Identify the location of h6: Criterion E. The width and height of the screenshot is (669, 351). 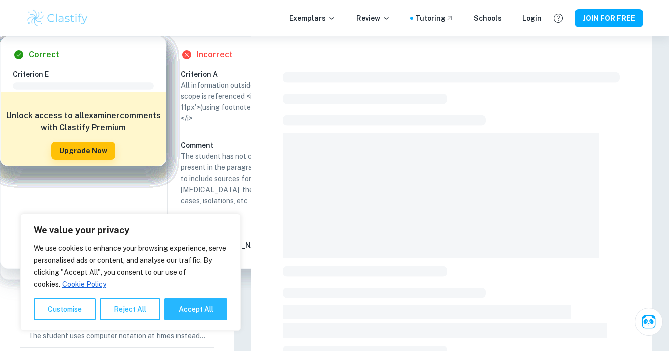
(87, 74).